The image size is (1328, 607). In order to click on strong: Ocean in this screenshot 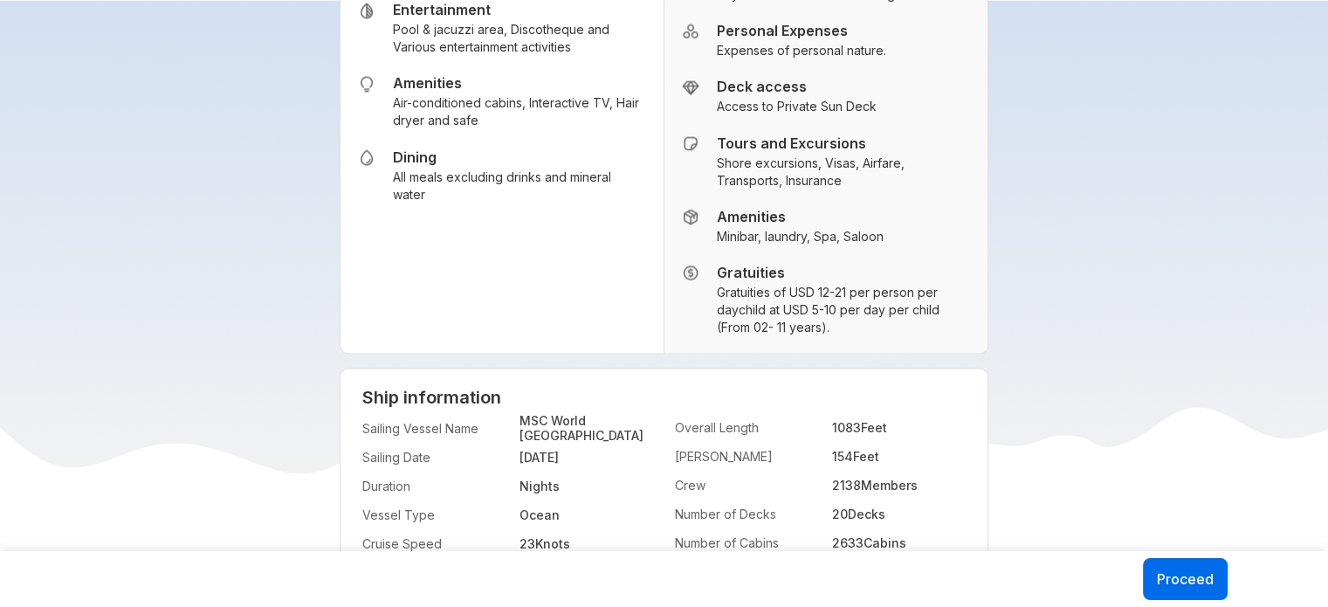, I will do `click(540, 513)`.